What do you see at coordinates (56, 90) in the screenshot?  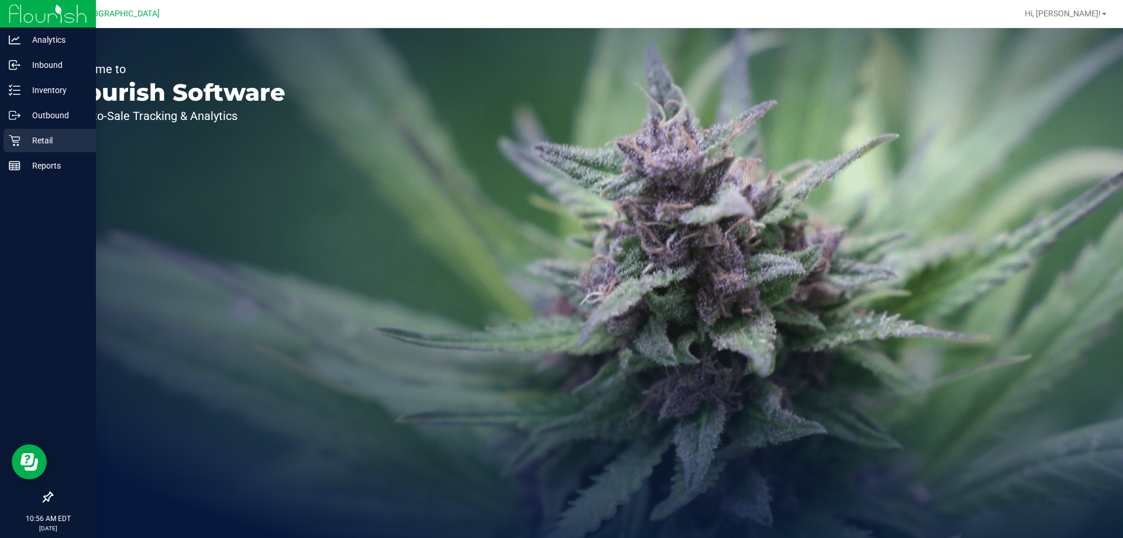 I see `p: Inventory` at bounding box center [56, 90].